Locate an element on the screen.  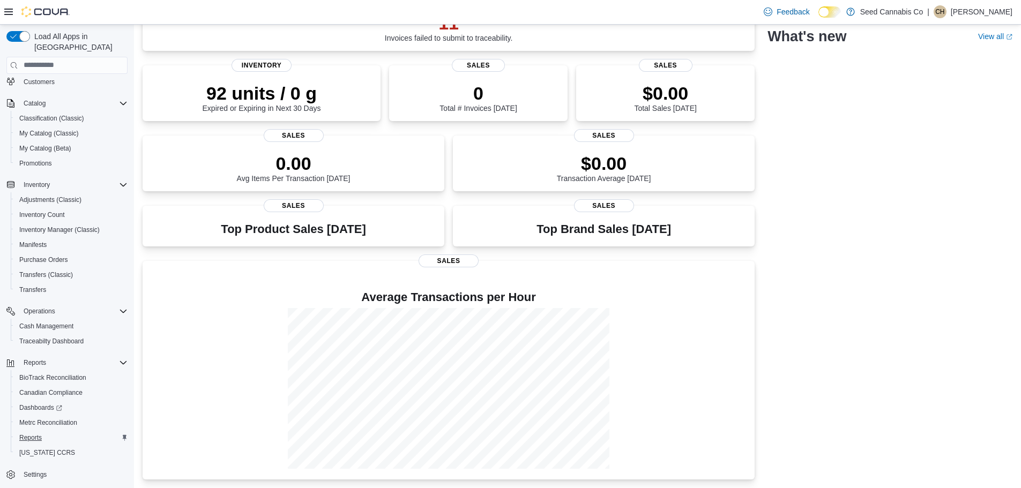
a: Inventory Count is located at coordinates (42, 215).